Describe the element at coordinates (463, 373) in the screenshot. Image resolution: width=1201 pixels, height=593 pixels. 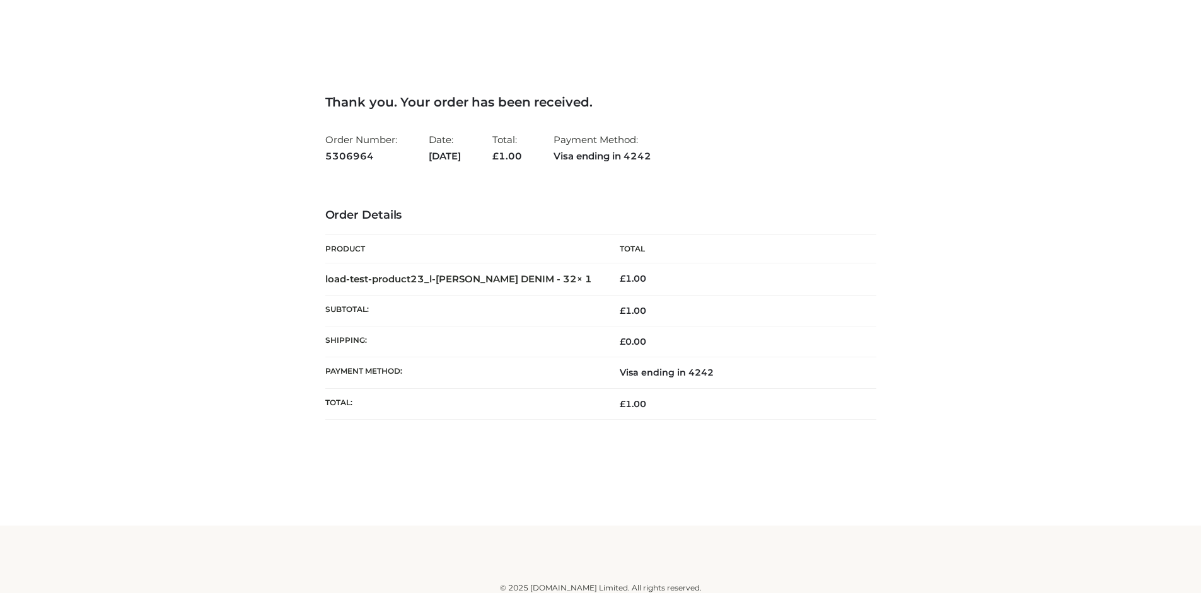
I see `th: Payment method:` at that location.